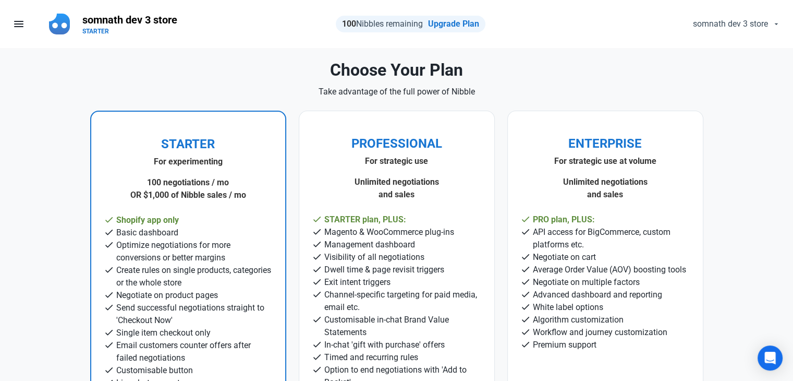 The width and height of the screenshot is (793, 381). What do you see at coordinates (770, 358) in the screenshot?
I see `div: Open Intercom Messenger` at bounding box center [770, 358].